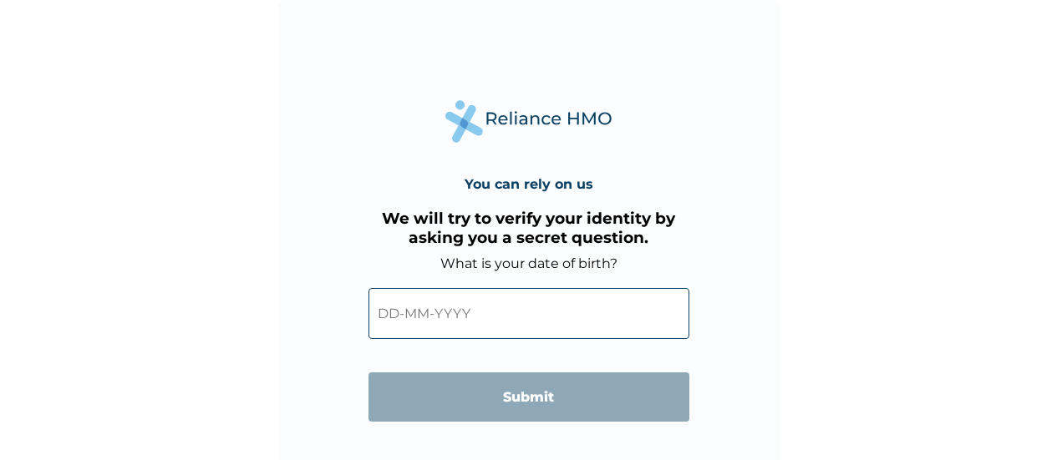 The width and height of the screenshot is (1057, 460). Describe the element at coordinates (529, 121) in the screenshot. I see `img: Reliance Health's Logo` at that location.